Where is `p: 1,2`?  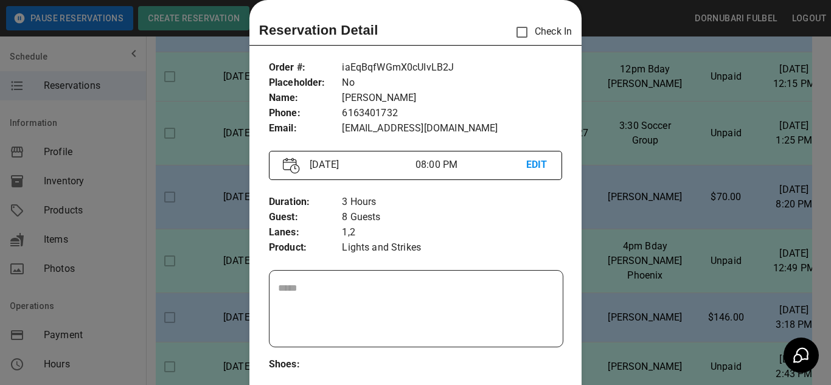 p: 1,2 is located at coordinates (452, 232).